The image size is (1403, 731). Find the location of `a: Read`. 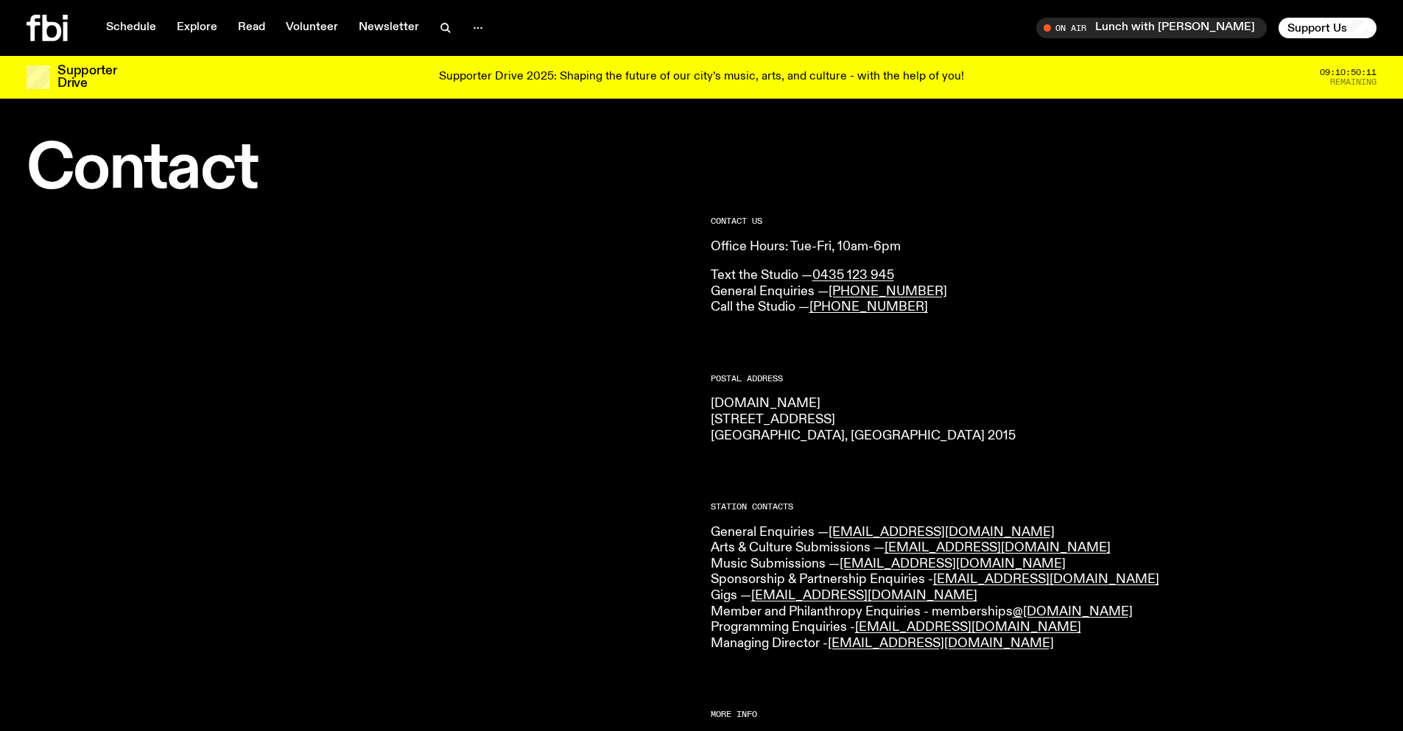

a: Read is located at coordinates (251, 28).